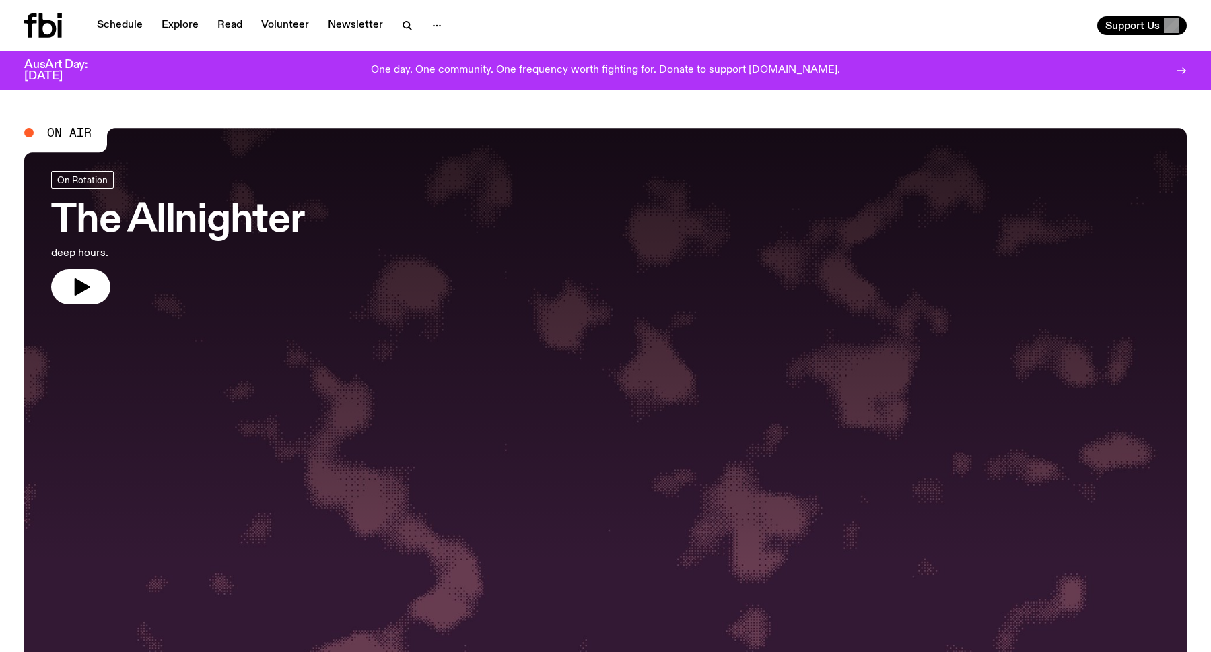 The height and width of the screenshot is (652, 1211). What do you see at coordinates (178, 221) in the screenshot?
I see `h3: The Allnighter` at bounding box center [178, 221].